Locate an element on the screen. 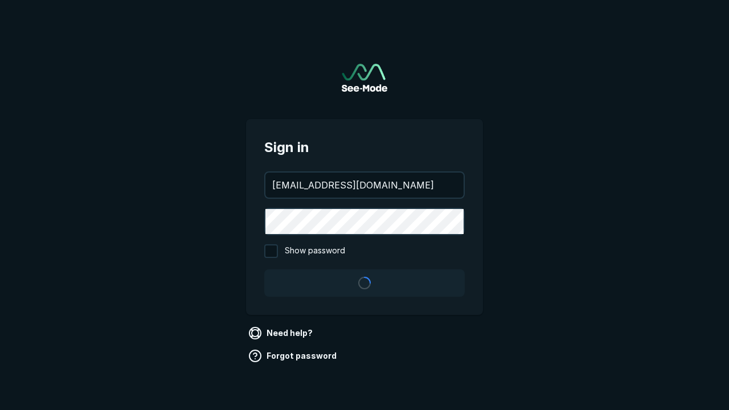  a: Forgot password is located at coordinates (293, 356).